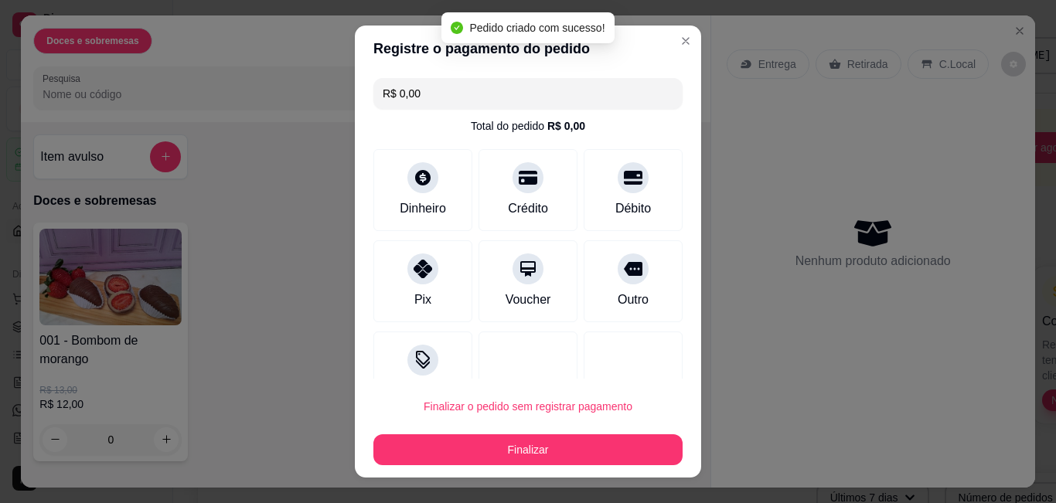 The width and height of the screenshot is (1056, 503). I want to click on header: Registre o pagamento do pedido, so click(528, 49).